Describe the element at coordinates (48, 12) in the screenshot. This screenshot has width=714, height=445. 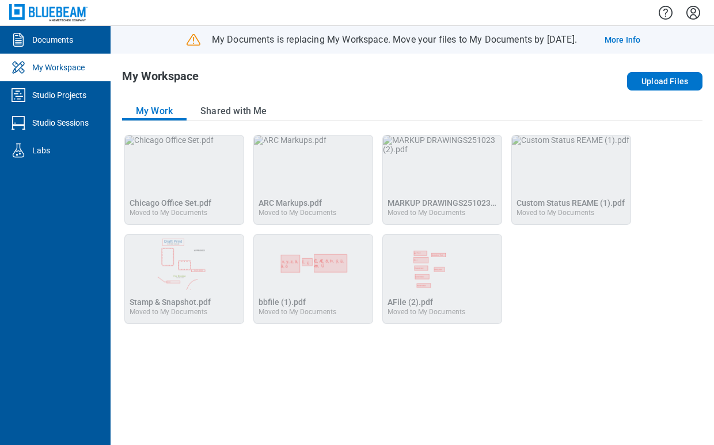
I see `img: Bluebeam, Inc.` at that location.